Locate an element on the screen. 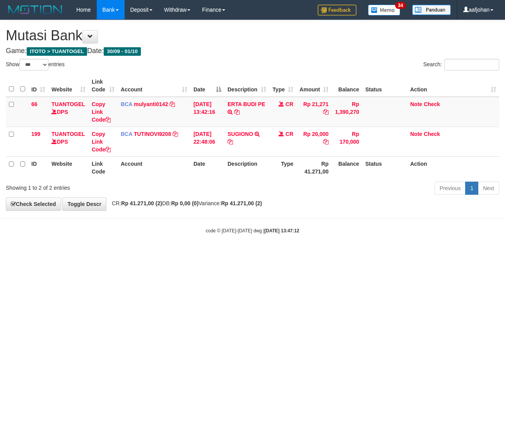 The width and height of the screenshot is (505, 431). td: Rp 1,390,270 is located at coordinates (347, 112).